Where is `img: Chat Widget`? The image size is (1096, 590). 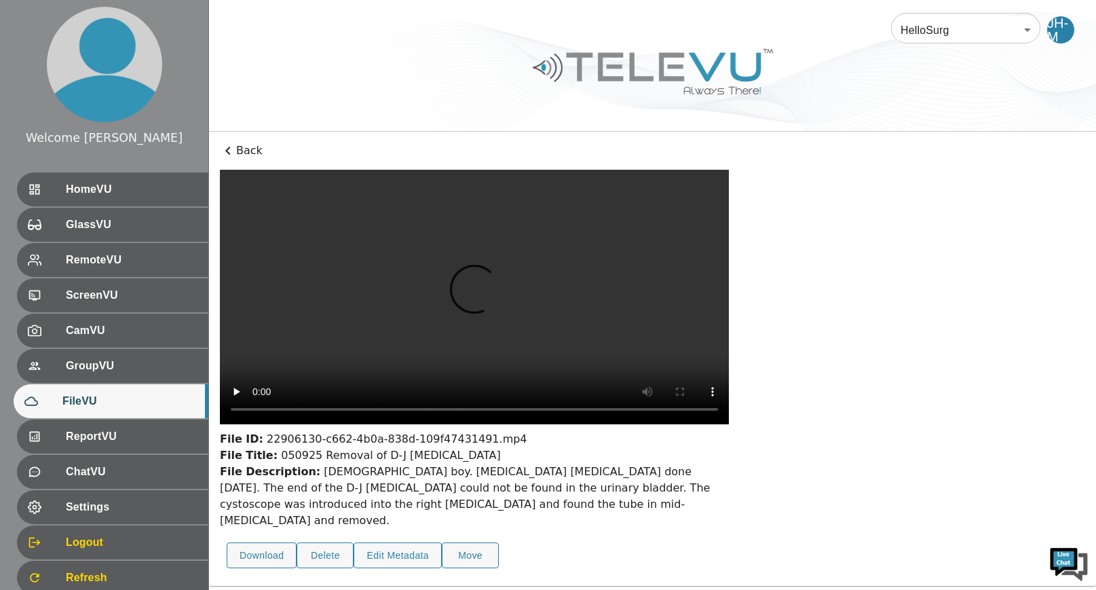 img: Chat Widget is located at coordinates (1069, 563).